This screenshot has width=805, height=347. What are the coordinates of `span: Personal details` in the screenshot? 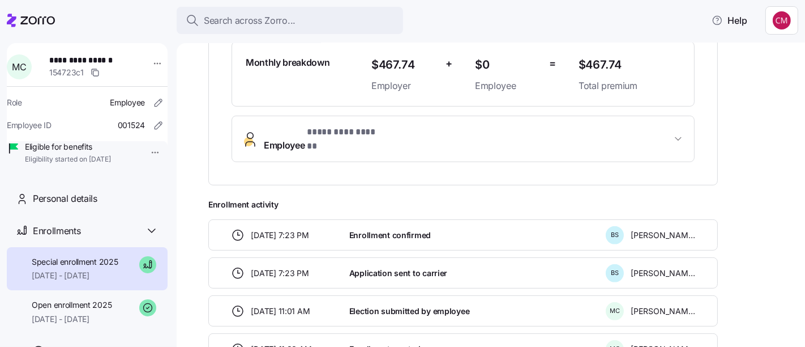 It's located at (65, 198).